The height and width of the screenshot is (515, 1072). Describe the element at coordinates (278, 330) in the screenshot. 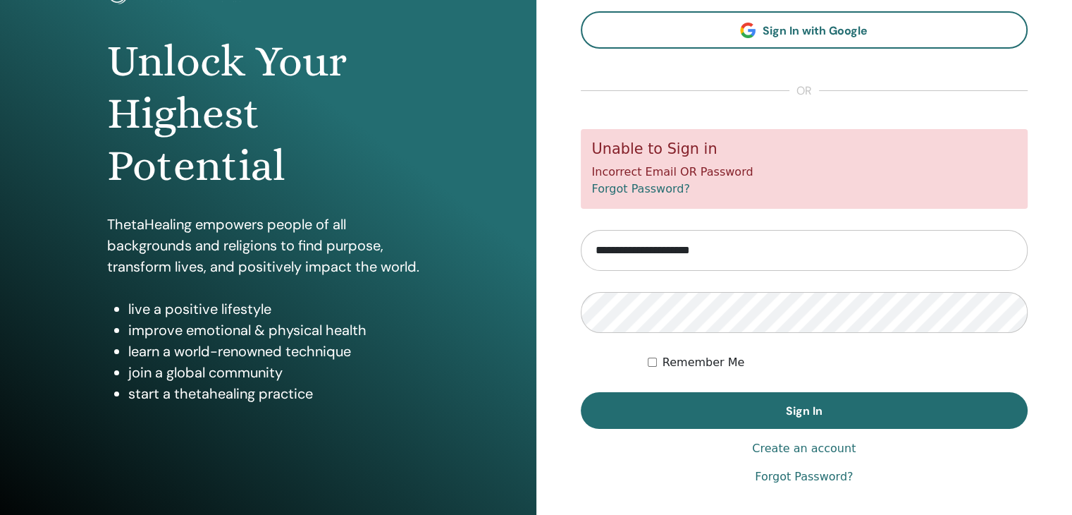

I see `li: improve emotional & physical health` at that location.